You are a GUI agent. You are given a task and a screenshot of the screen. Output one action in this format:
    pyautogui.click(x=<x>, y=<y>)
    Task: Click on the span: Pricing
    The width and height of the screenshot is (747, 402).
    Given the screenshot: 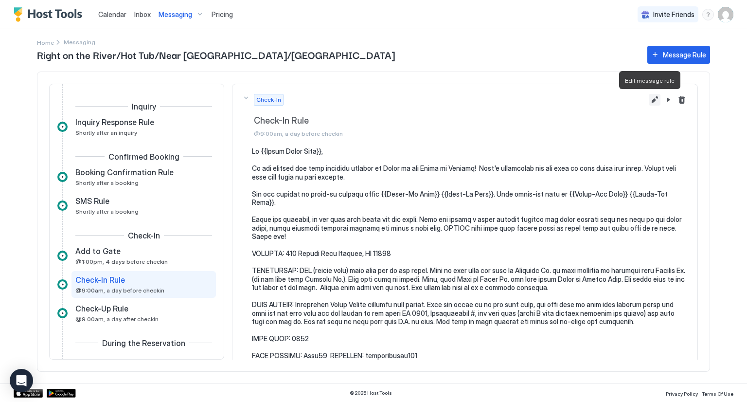 What is the action you would take?
    pyautogui.click(x=222, y=15)
    